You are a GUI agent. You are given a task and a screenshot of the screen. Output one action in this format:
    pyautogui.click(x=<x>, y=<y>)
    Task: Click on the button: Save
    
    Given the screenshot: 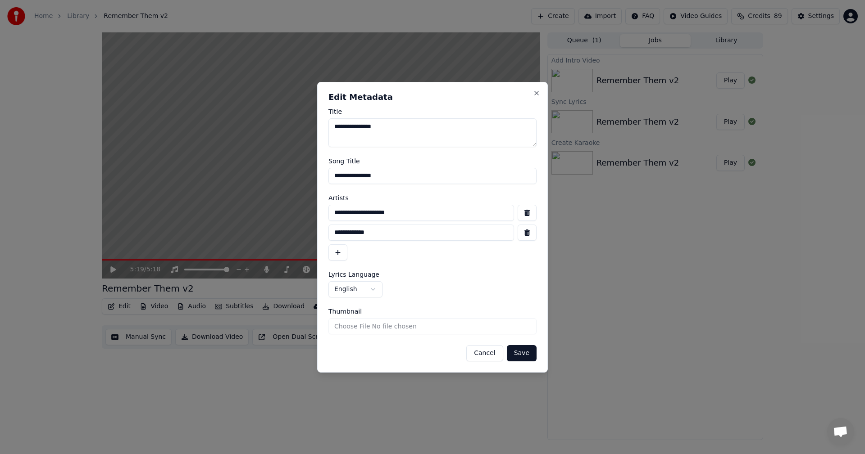 What is the action you would take?
    pyautogui.click(x=521, y=354)
    